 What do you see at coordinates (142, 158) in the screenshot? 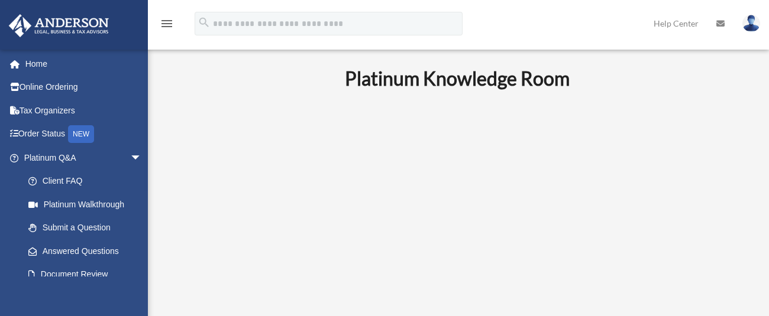
I see `span: arrow_drop_down` at bounding box center [142, 158].